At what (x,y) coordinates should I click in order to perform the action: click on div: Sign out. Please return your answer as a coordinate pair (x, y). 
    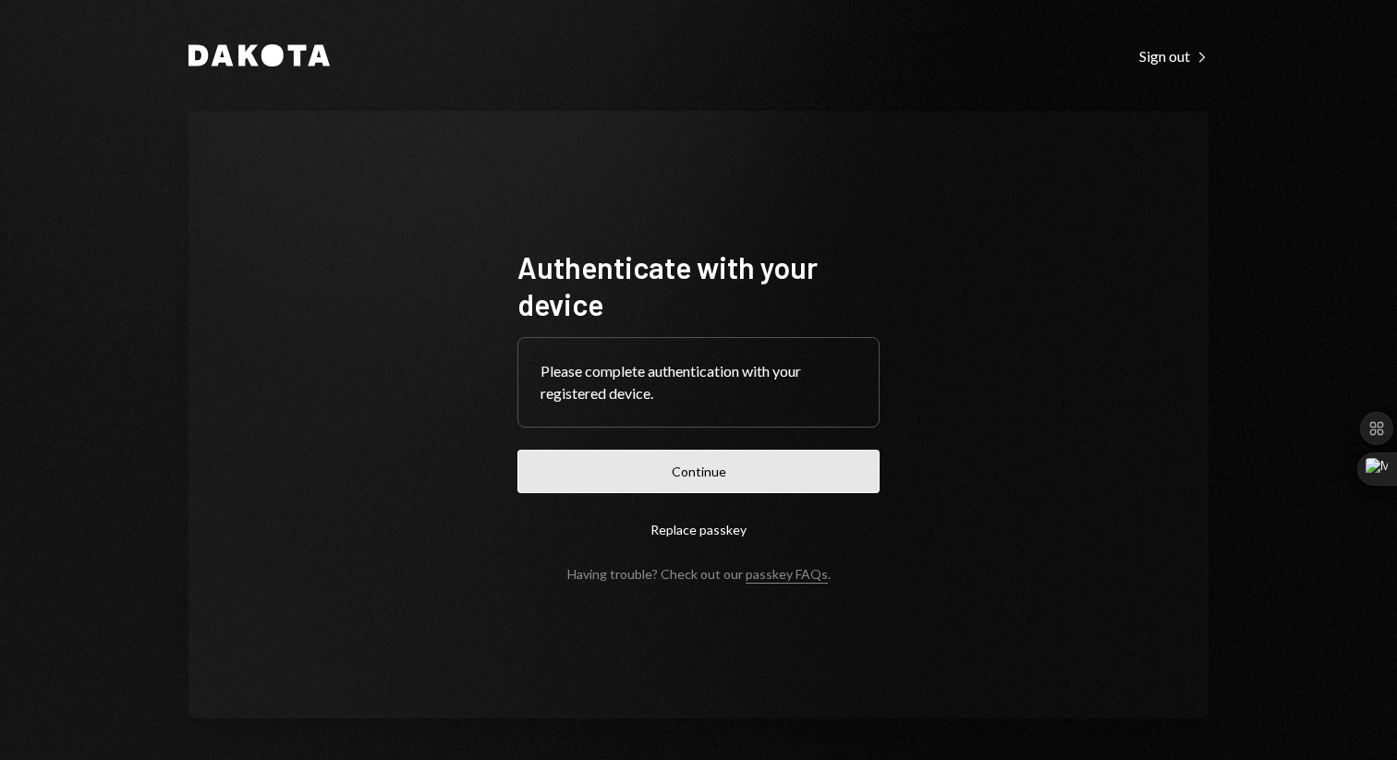
    Looking at the image, I should click on (1173, 56).